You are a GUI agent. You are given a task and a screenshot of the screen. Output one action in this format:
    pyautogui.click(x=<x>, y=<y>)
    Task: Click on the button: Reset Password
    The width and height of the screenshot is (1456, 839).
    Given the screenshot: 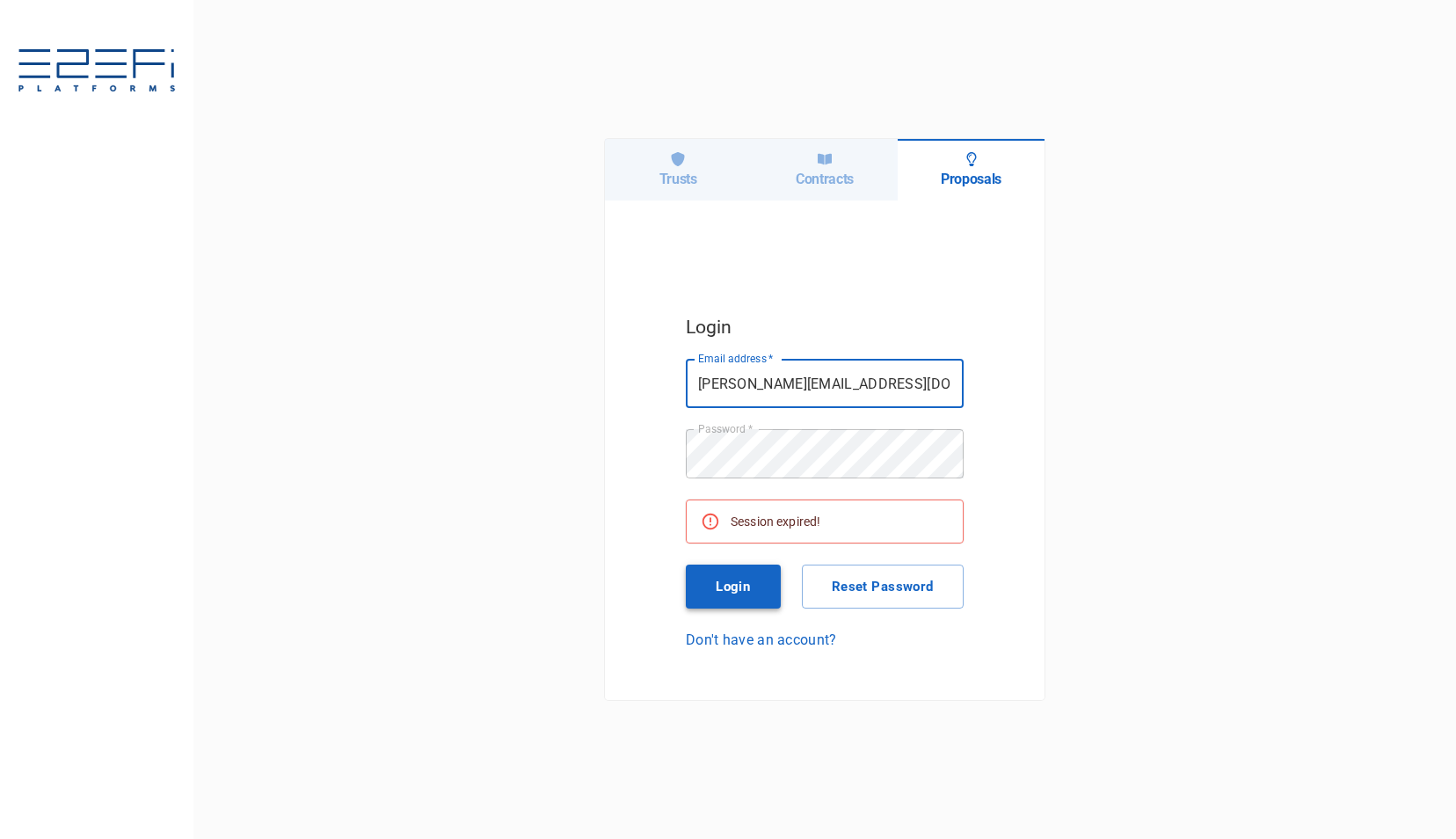 What is the action you would take?
    pyautogui.click(x=883, y=587)
    